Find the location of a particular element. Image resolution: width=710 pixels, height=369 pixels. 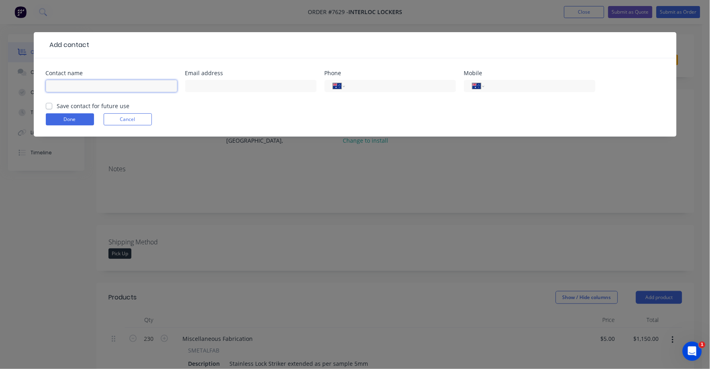

div: Email address is located at coordinates (251, 73).